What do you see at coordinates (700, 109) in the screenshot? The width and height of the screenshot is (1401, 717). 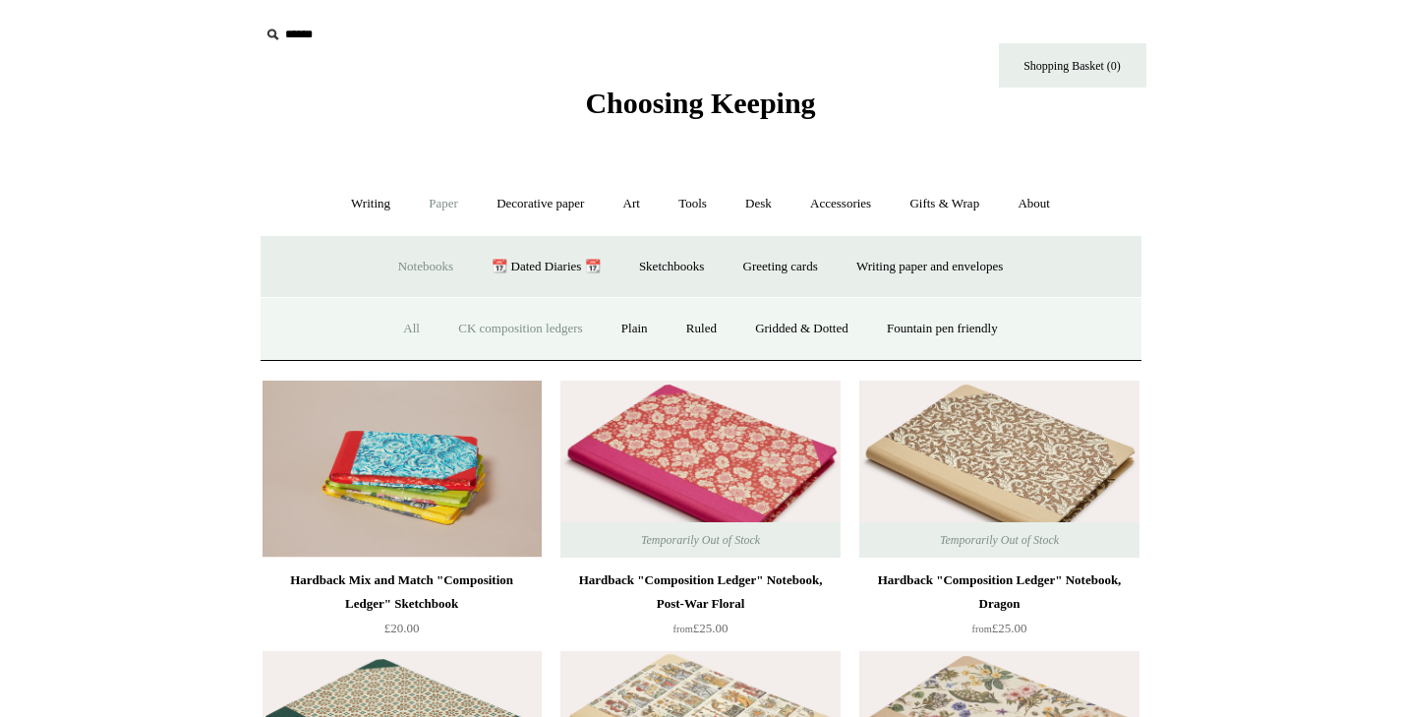 I see `a: Choosing Keeping` at bounding box center [700, 109].